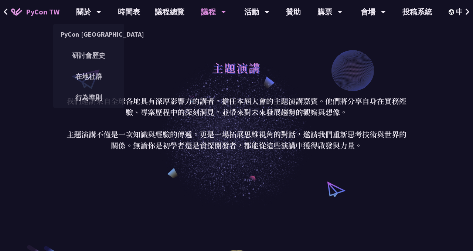 The height and width of the screenshot is (251, 473). Describe the element at coordinates (17, 12) in the screenshot. I see `img: Home icon of PyCon TW 2025` at that location.